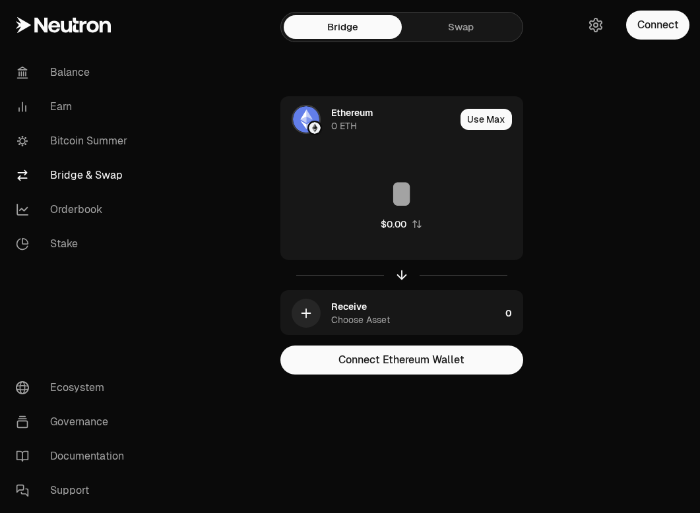 The width and height of the screenshot is (700, 513). I want to click on button: ReceiveChoose Asset0, so click(402, 313).